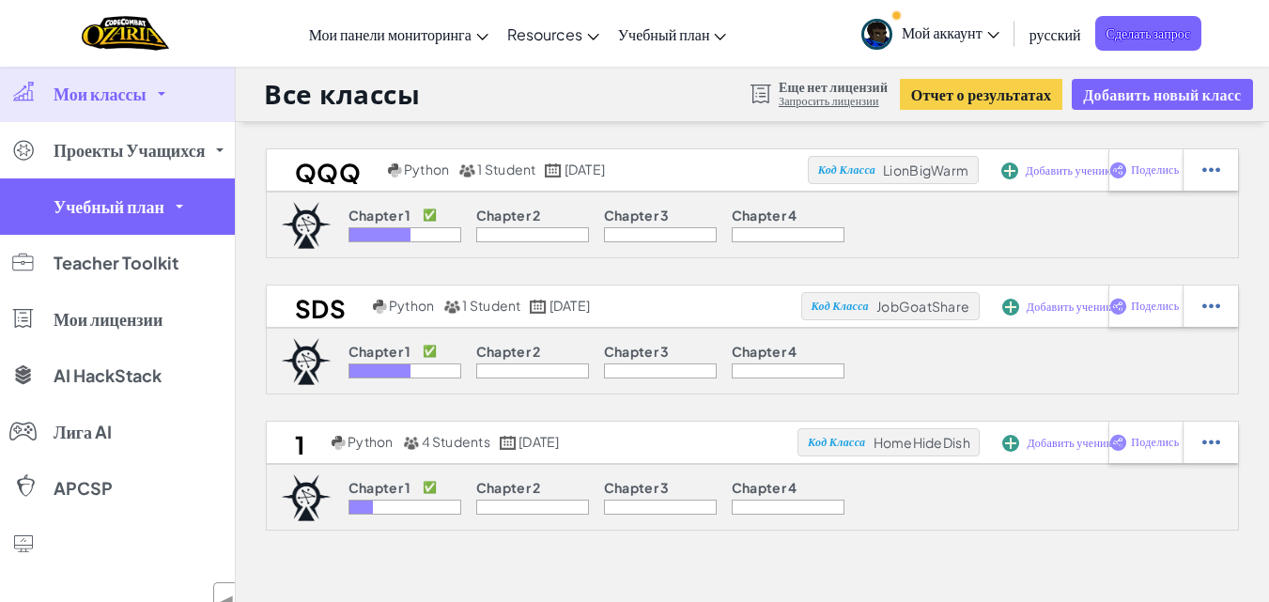 This screenshot has height=602, width=1269. I want to click on a: Запросить лицензии, so click(833, 101).